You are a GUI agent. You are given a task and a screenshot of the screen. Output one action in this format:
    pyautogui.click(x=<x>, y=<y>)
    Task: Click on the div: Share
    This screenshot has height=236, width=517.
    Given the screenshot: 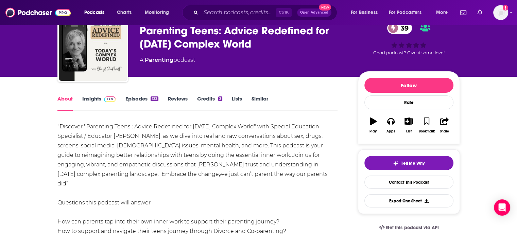 What is the action you would take?
    pyautogui.click(x=445, y=132)
    